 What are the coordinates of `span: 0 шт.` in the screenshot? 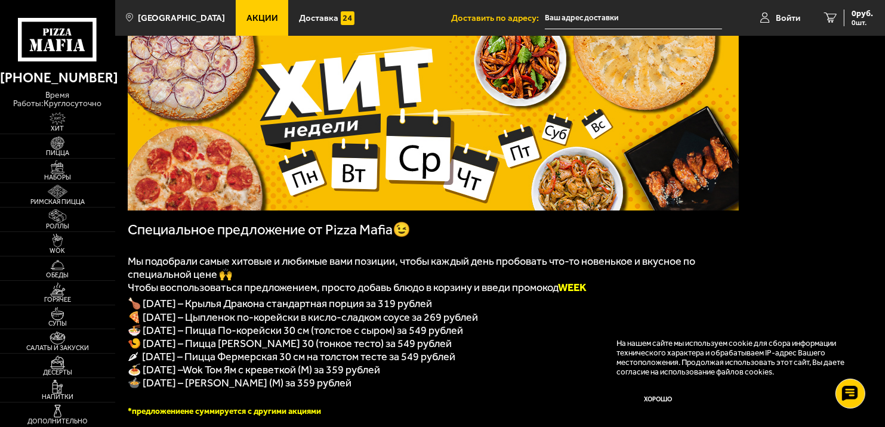 It's located at (863, 23).